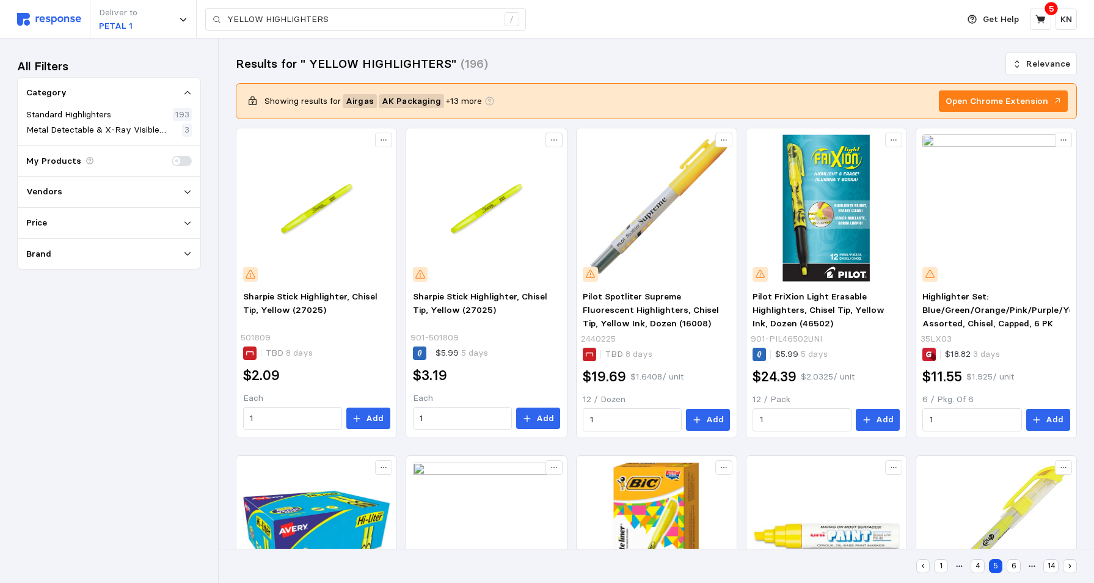 This screenshot has width=1094, height=583. What do you see at coordinates (1041, 64) in the screenshot?
I see `button: Relevance` at bounding box center [1041, 64].